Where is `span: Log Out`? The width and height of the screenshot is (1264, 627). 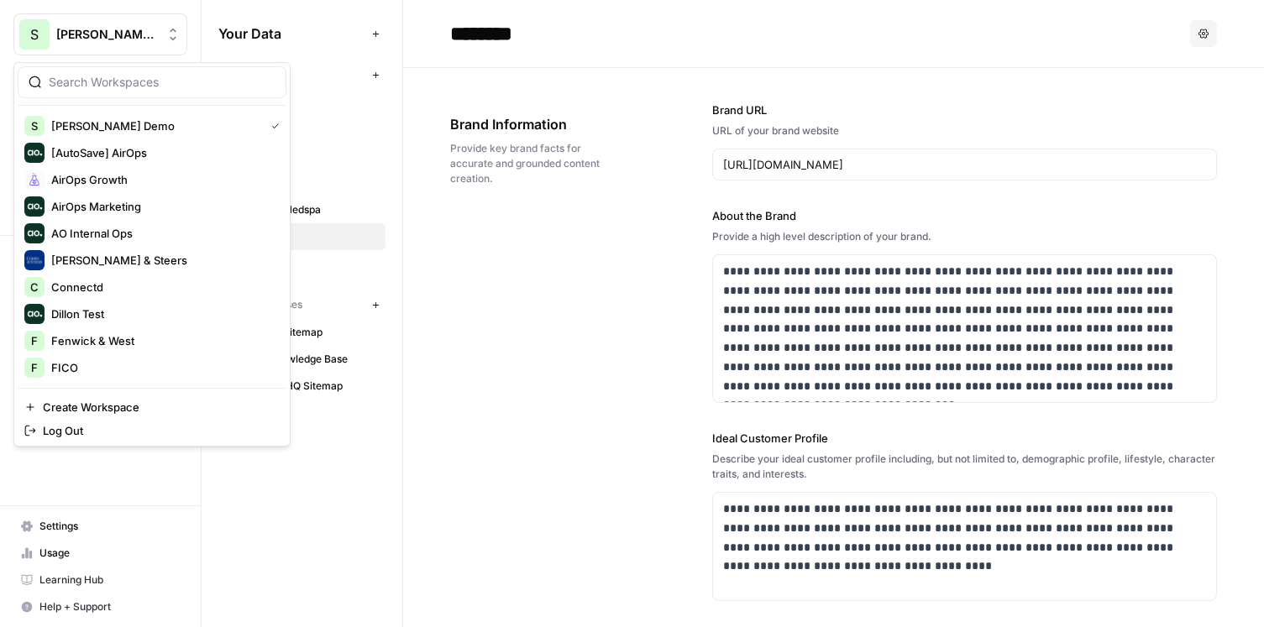
span: Log Out is located at coordinates (158, 431).